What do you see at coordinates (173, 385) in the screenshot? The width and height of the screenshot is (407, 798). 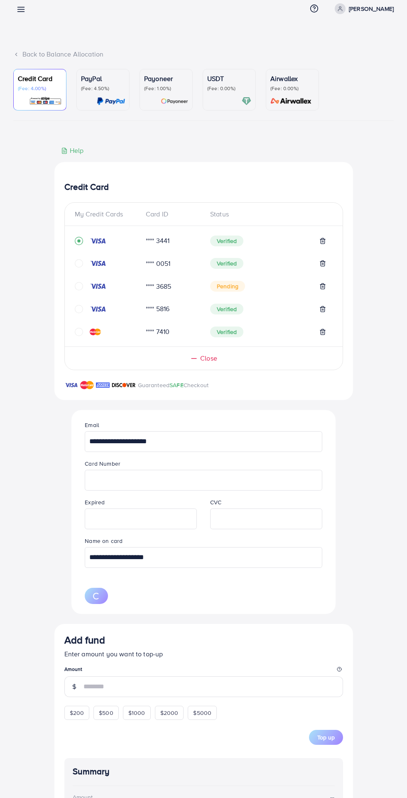 I see `p: Guaranteed Checkout` at bounding box center [173, 385].